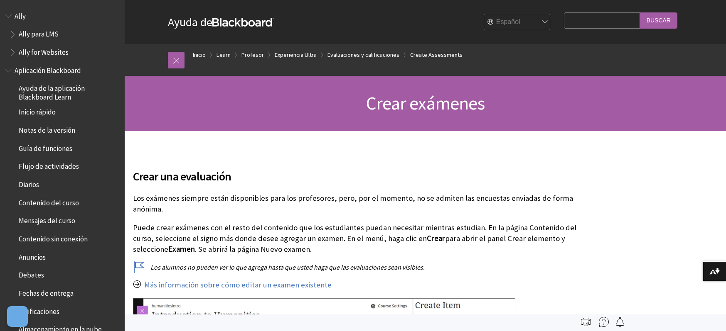 This screenshot has height=331, width=726. I want to click on span: Flujo de actividades, so click(49, 165).